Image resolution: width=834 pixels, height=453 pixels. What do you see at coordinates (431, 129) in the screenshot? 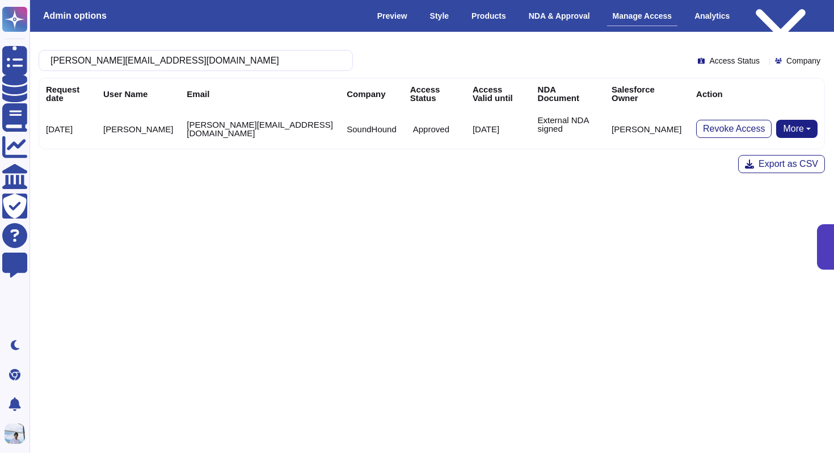
I see `p: Approved` at bounding box center [431, 129].